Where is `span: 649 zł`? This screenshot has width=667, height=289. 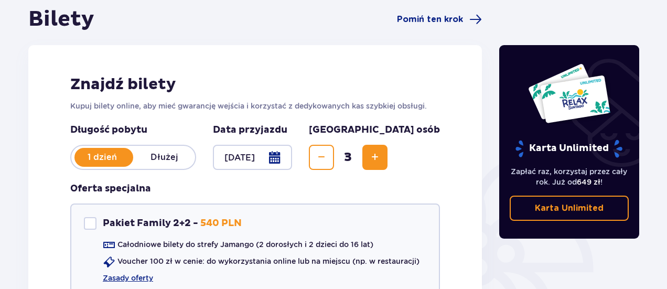 span: 649 zł is located at coordinates (589, 182).